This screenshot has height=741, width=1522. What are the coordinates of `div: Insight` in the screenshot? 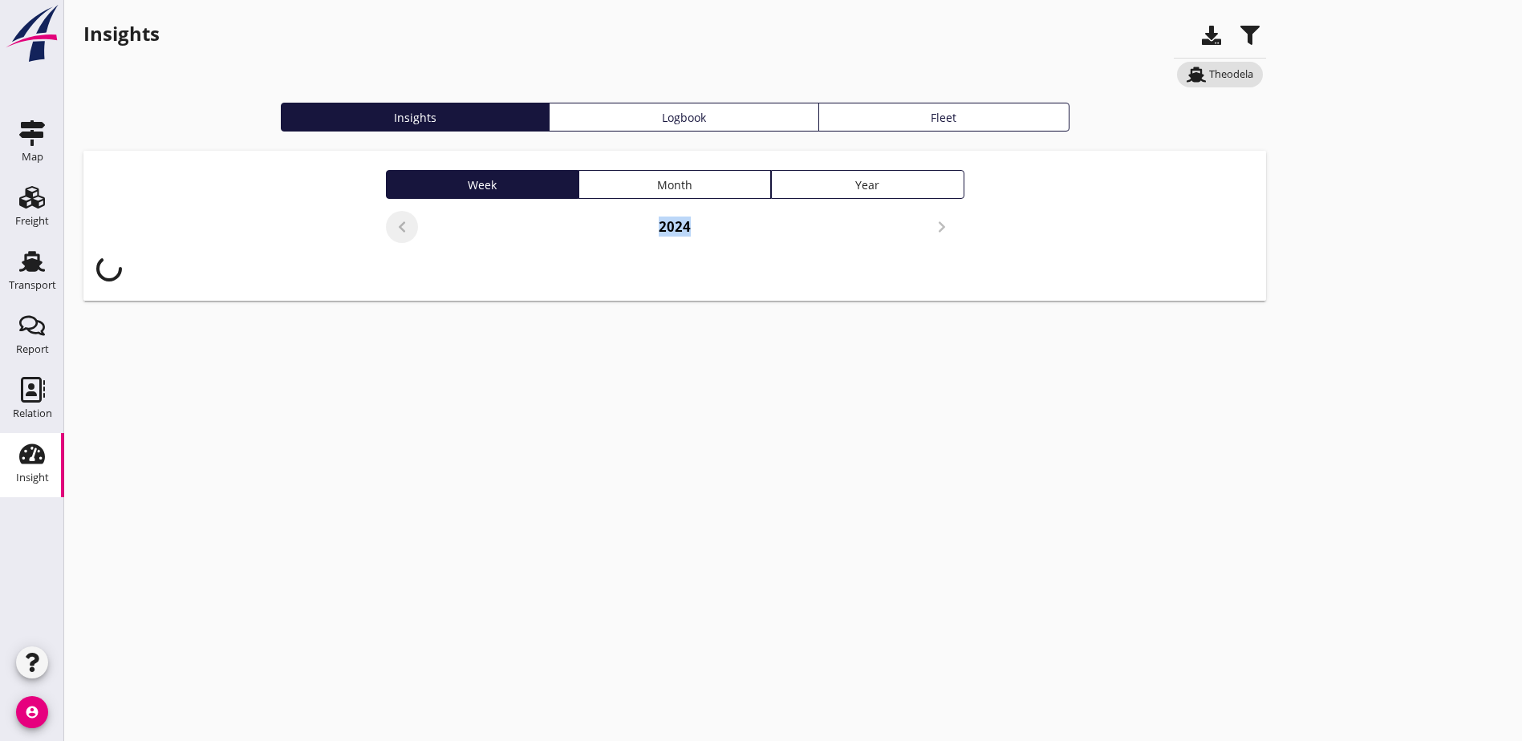 It's located at (32, 477).